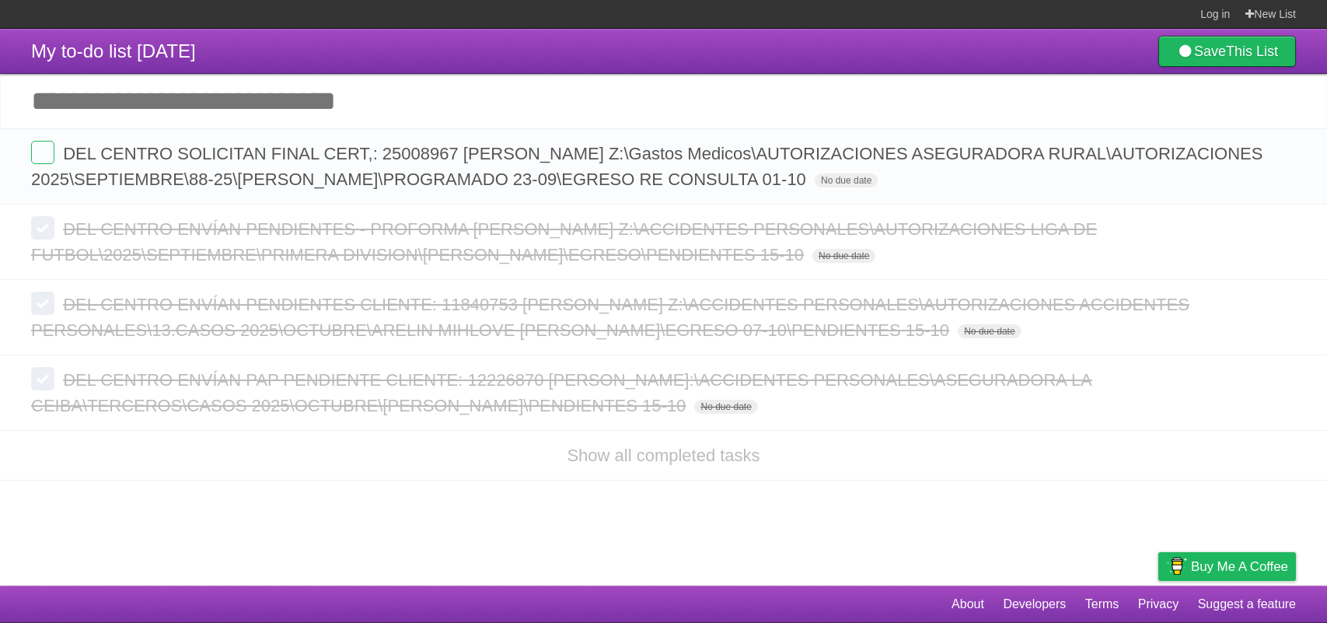  Describe the element at coordinates (1158, 604) in the screenshot. I see `a: Privacy` at that location.